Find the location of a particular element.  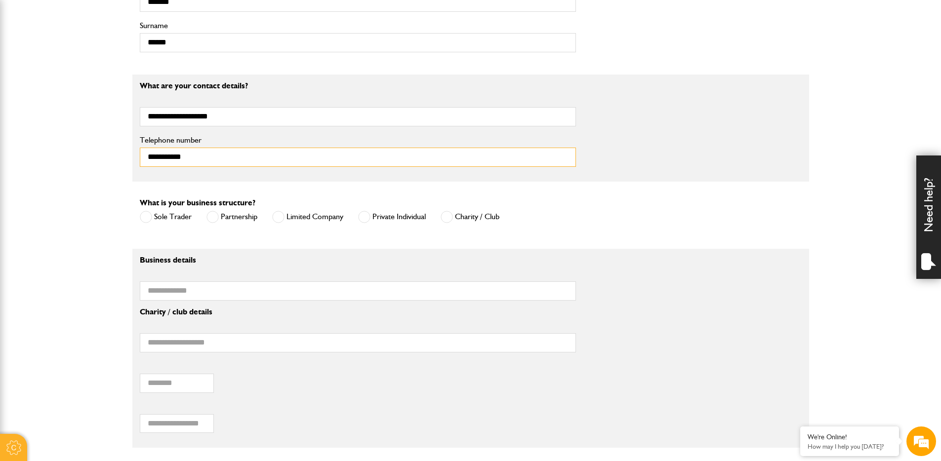

p: How may I help you today? is located at coordinates (849, 446).